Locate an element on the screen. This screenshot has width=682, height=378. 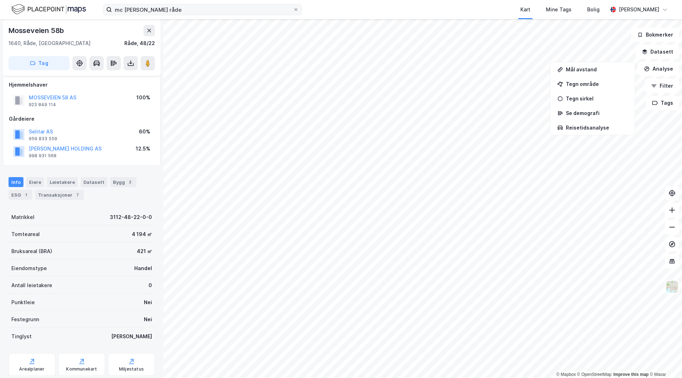
div: Leietakere is located at coordinates (62, 182).